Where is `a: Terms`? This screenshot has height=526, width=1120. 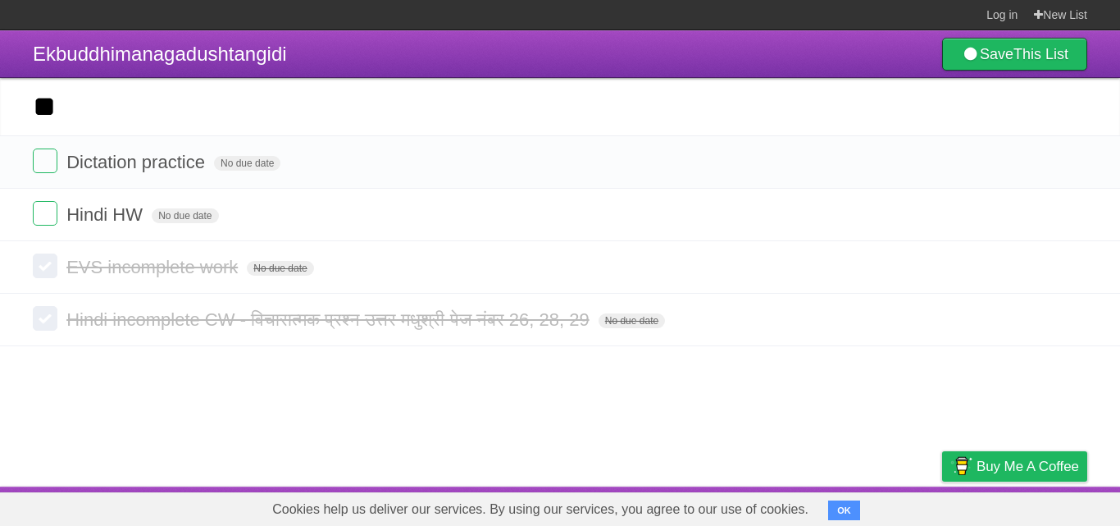
a: Terms is located at coordinates (883, 506).